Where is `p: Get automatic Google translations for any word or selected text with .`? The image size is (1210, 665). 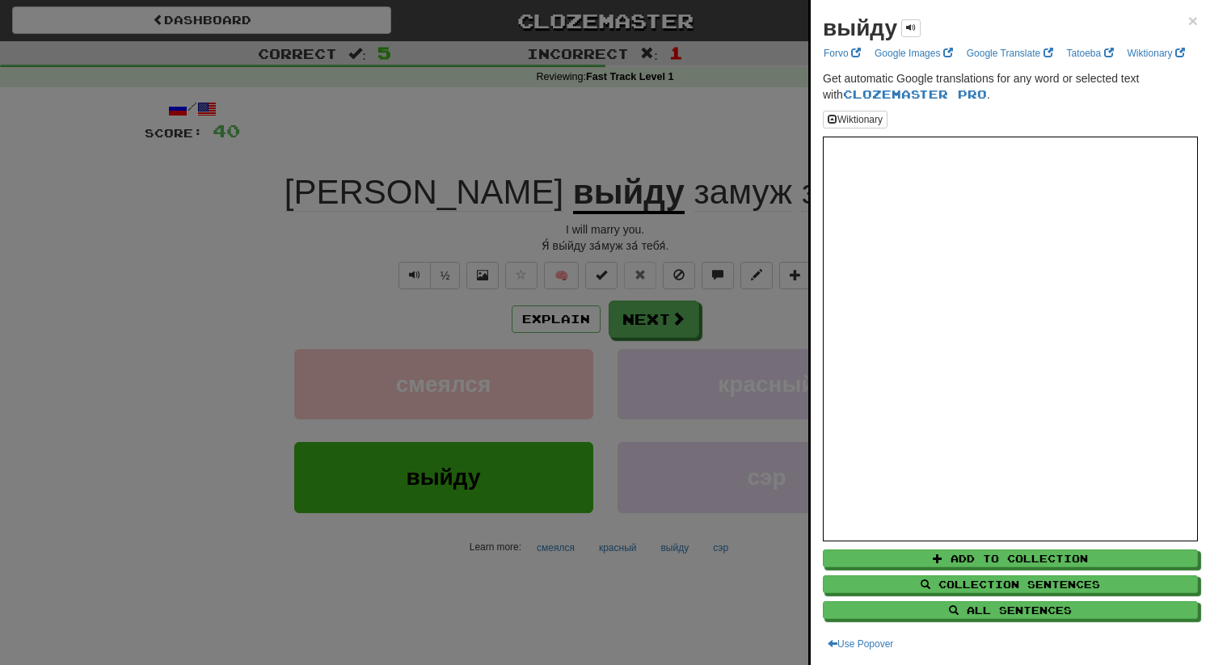
p: Get automatic Google translations for any word or selected text with . is located at coordinates (1011, 87).